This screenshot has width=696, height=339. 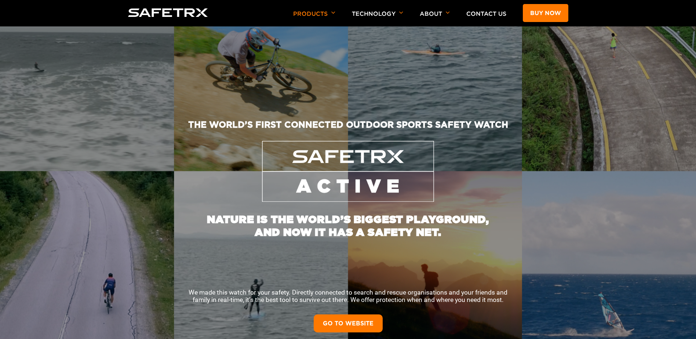 What do you see at coordinates (314, 18) in the screenshot?
I see `p: Products` at bounding box center [314, 18].